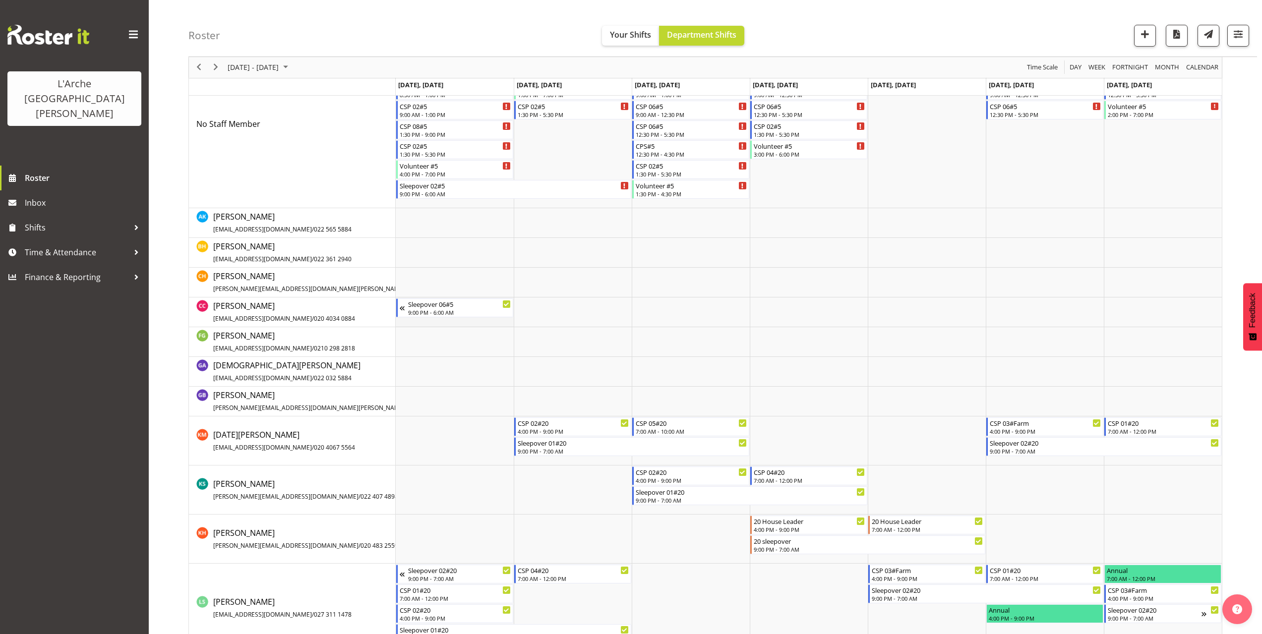 The width and height of the screenshot is (1262, 634). What do you see at coordinates (292, 283) in the screenshot?
I see `td: Christopher Hill resource` at bounding box center [292, 283].